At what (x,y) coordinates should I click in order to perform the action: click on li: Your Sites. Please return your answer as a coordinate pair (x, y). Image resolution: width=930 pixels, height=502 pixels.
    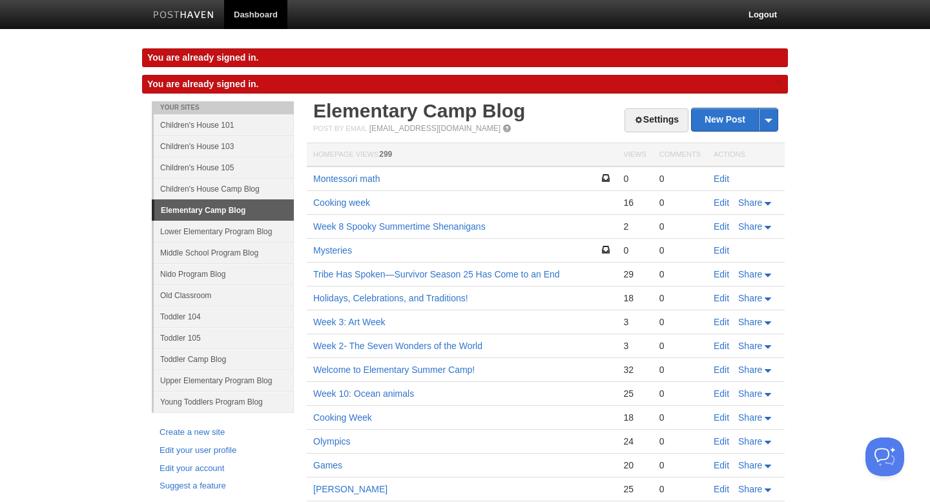
    Looking at the image, I should click on (223, 108).